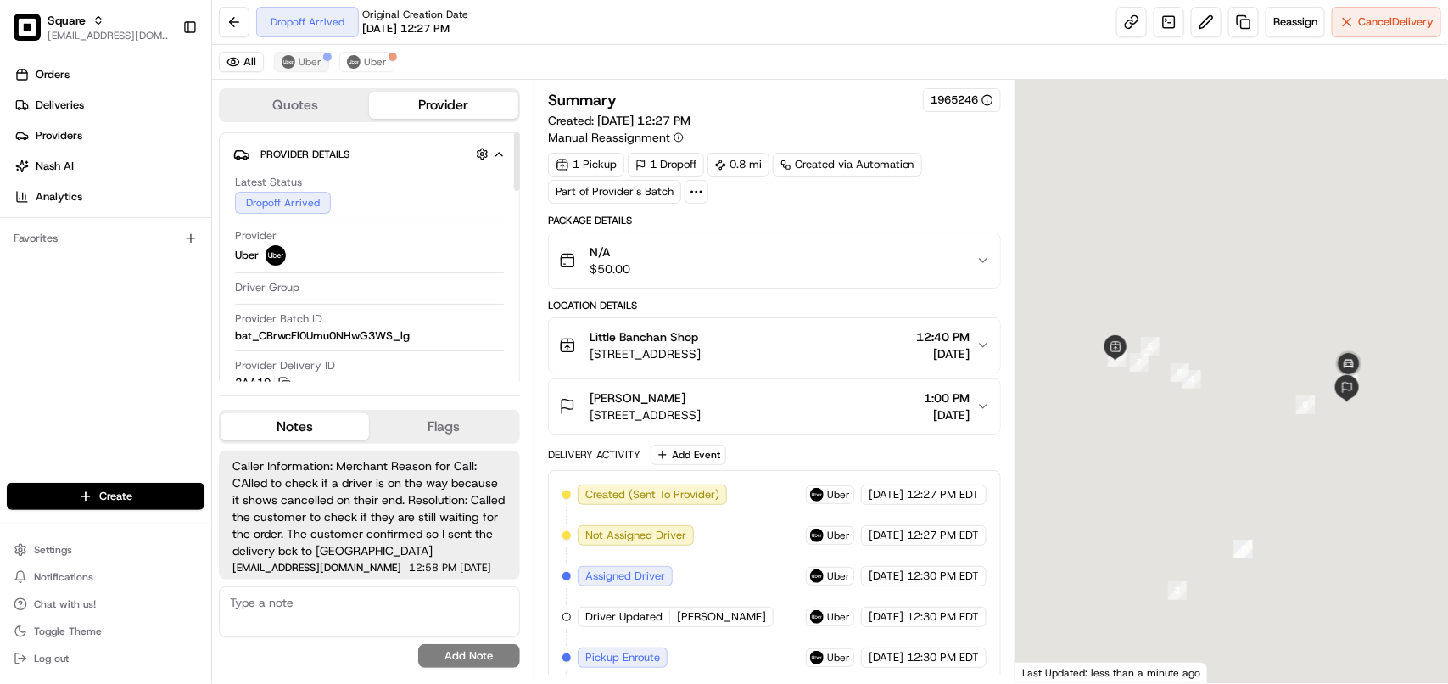 The image size is (1448, 684). What do you see at coordinates (105, 238) in the screenshot?
I see `div: Favorites` at bounding box center [105, 238].